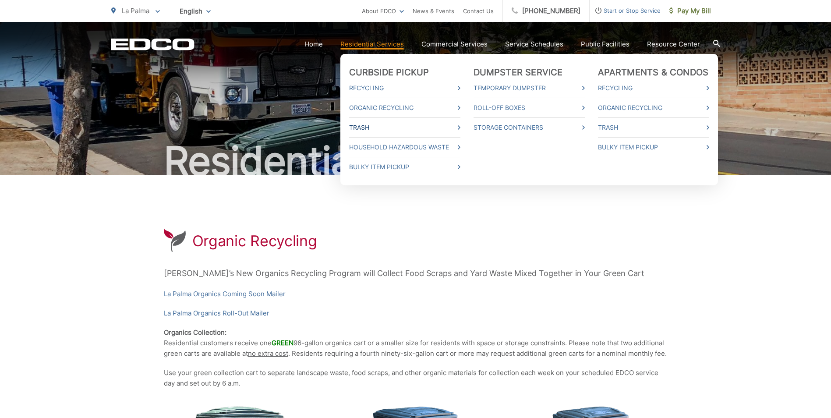  What do you see at coordinates (216, 313) in the screenshot?
I see `a: La Palma Organics Roll-Out Mailer` at bounding box center [216, 313].